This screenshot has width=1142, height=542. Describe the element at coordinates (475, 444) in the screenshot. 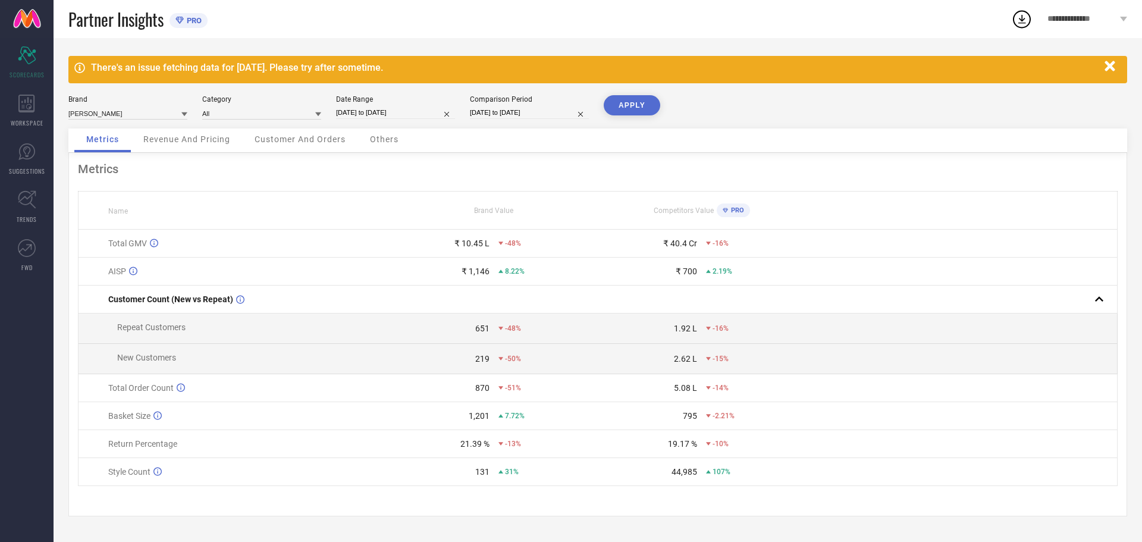

I see `div: 21.39 %` at that location.